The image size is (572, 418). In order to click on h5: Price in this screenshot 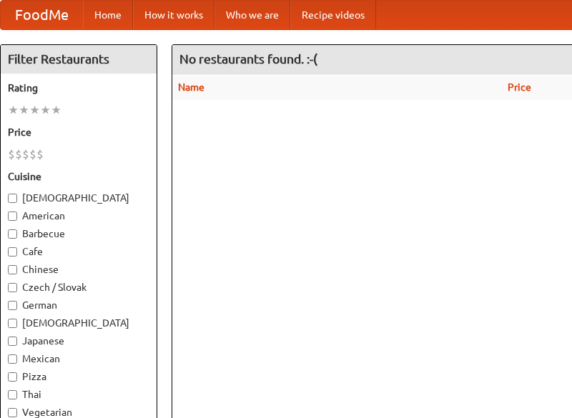, I will do `click(79, 132)`.